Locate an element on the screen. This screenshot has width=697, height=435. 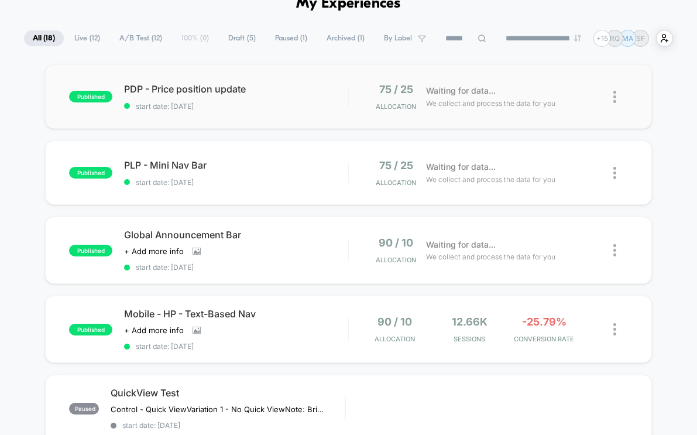
span: Live ( 12 ) is located at coordinates (87, 38).